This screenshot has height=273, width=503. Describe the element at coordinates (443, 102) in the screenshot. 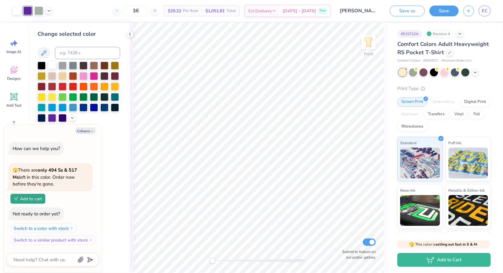

I see `div: Embroidery` at that location.